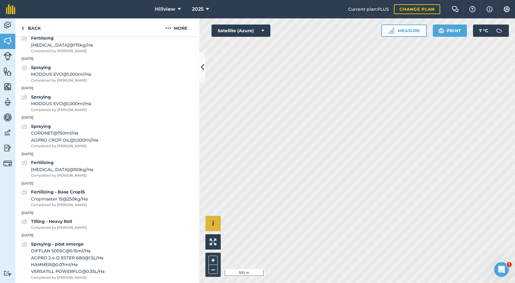 This screenshot has height=283, width=515. I want to click on span: Cropmaster 15 @ 250 kg / Ha, so click(59, 199).